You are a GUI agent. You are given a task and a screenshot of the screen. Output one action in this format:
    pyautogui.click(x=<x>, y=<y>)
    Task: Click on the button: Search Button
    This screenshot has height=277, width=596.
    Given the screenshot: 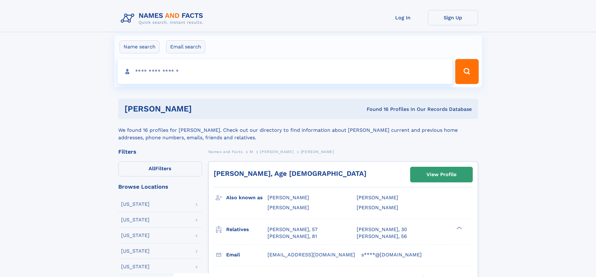 What is the action you would take?
    pyautogui.click(x=467, y=72)
    